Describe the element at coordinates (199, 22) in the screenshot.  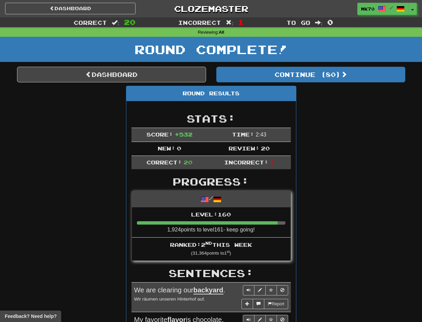
I see `span: Incorrect` at that location.